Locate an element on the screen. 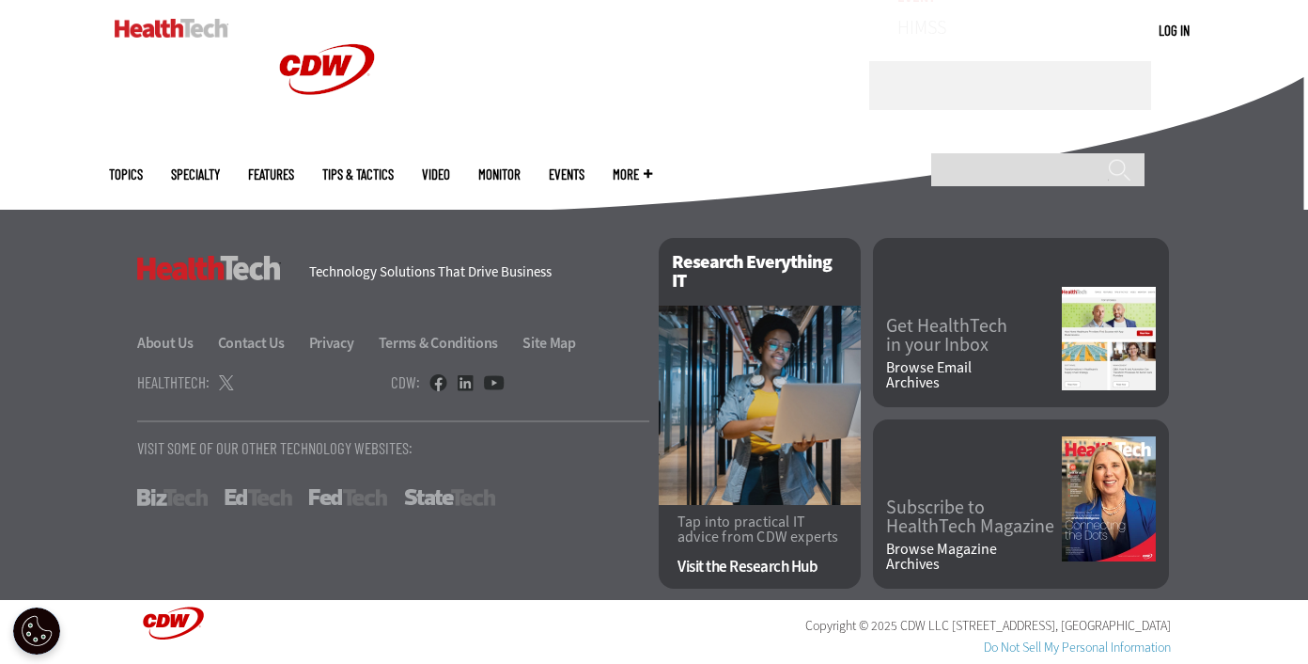  h4: Technology Solutions That Drive Business is located at coordinates (472, 272).